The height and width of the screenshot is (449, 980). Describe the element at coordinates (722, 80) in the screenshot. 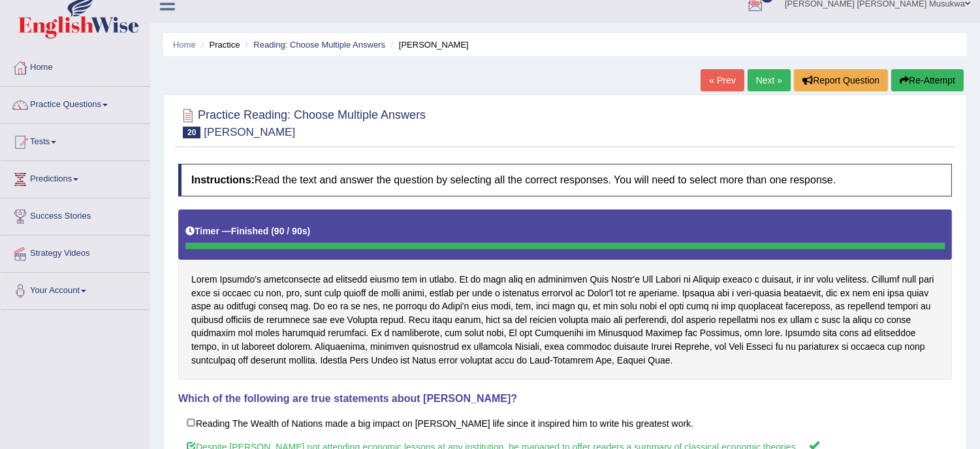

I see `a: « Prev` at that location.